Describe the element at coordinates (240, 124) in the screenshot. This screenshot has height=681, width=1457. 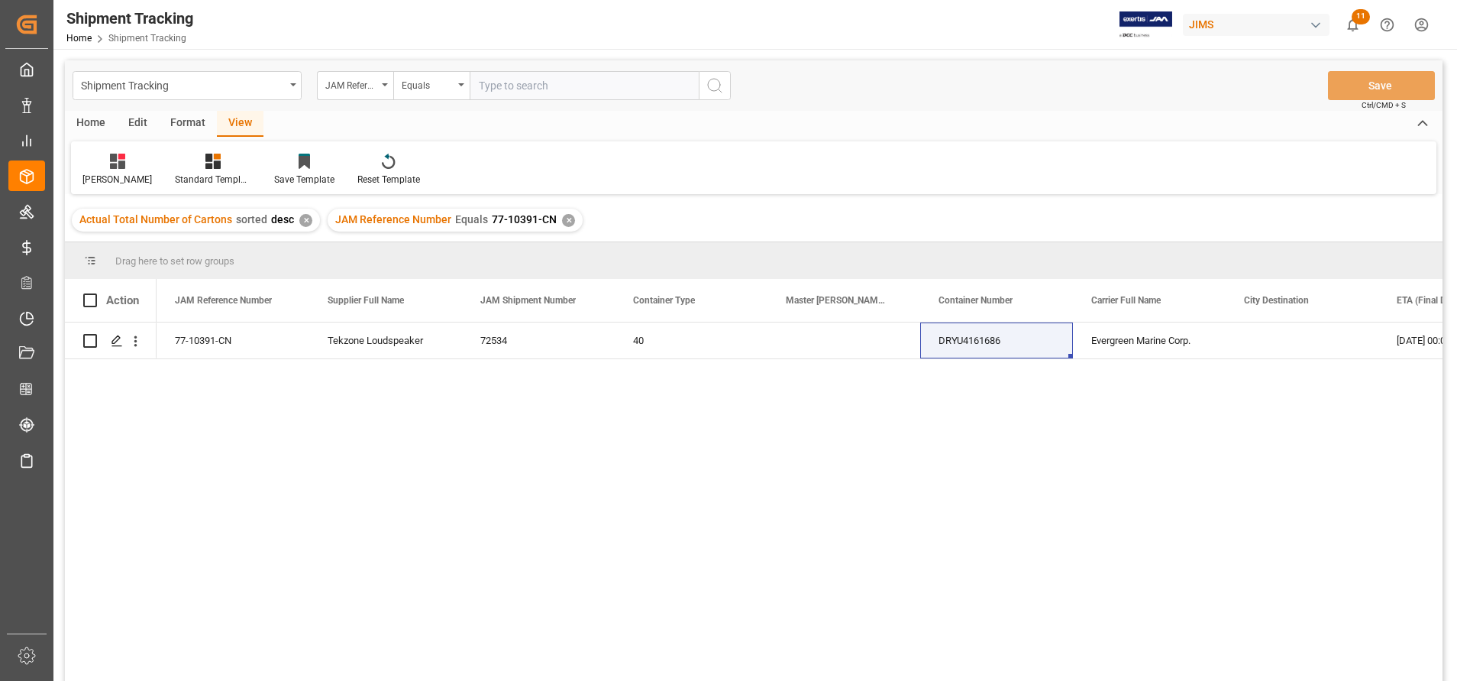
I see `div: View` at that location.